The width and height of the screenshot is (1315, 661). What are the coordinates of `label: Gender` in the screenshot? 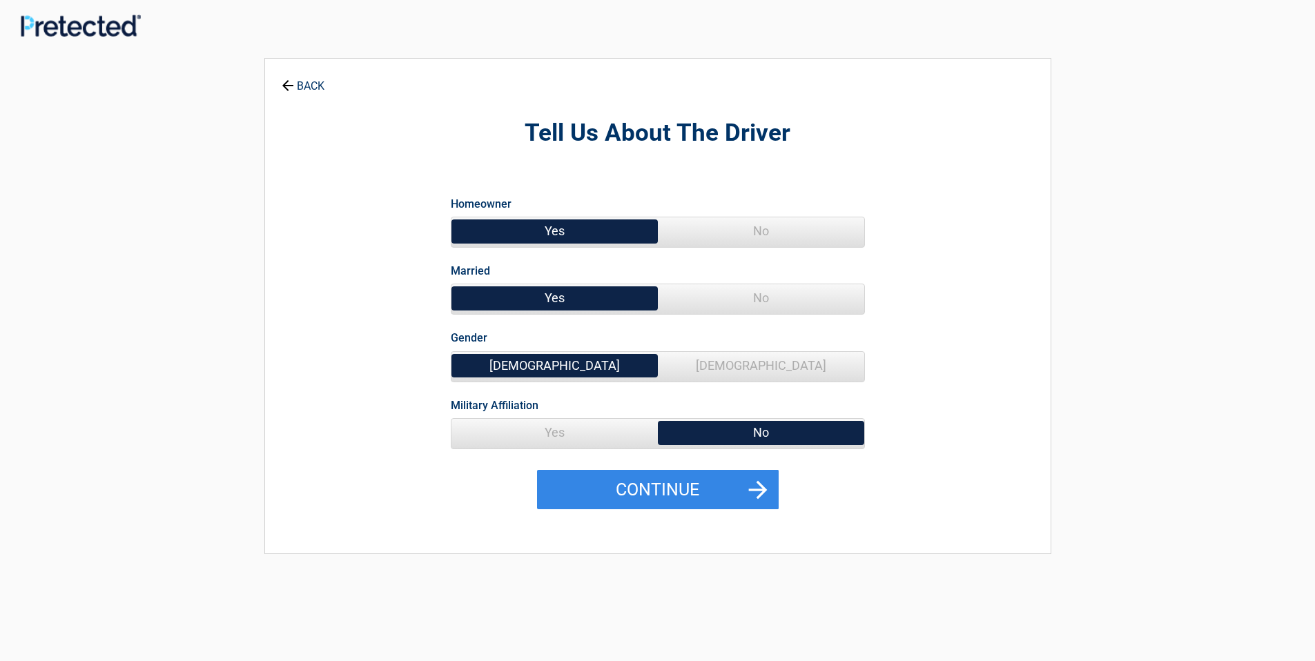 It's located at (469, 337).